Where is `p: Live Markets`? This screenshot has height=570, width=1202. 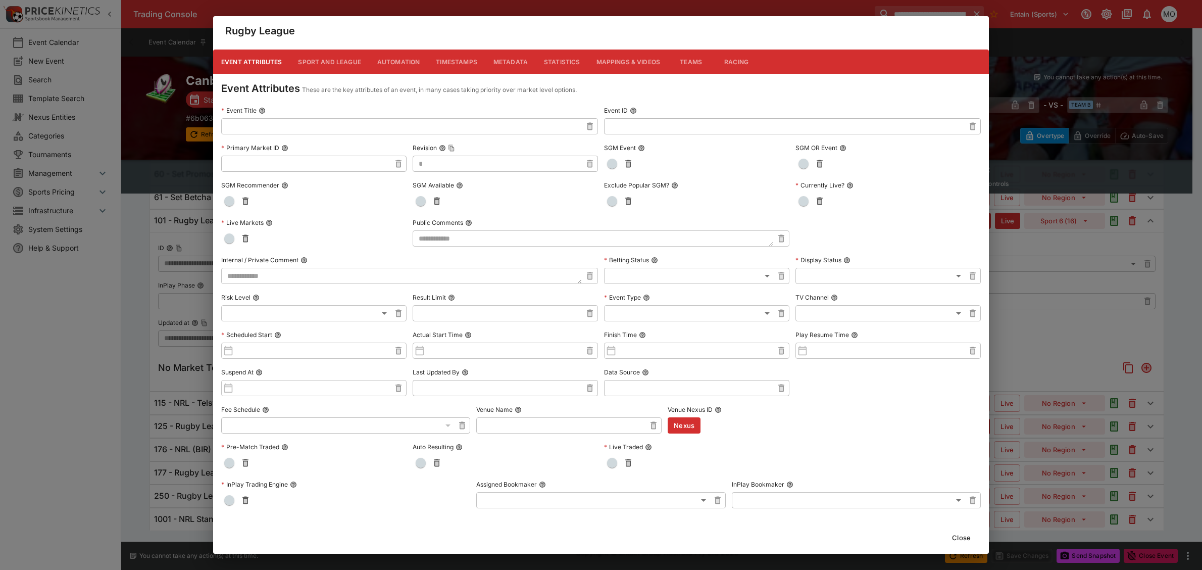 p: Live Markets is located at coordinates (242, 222).